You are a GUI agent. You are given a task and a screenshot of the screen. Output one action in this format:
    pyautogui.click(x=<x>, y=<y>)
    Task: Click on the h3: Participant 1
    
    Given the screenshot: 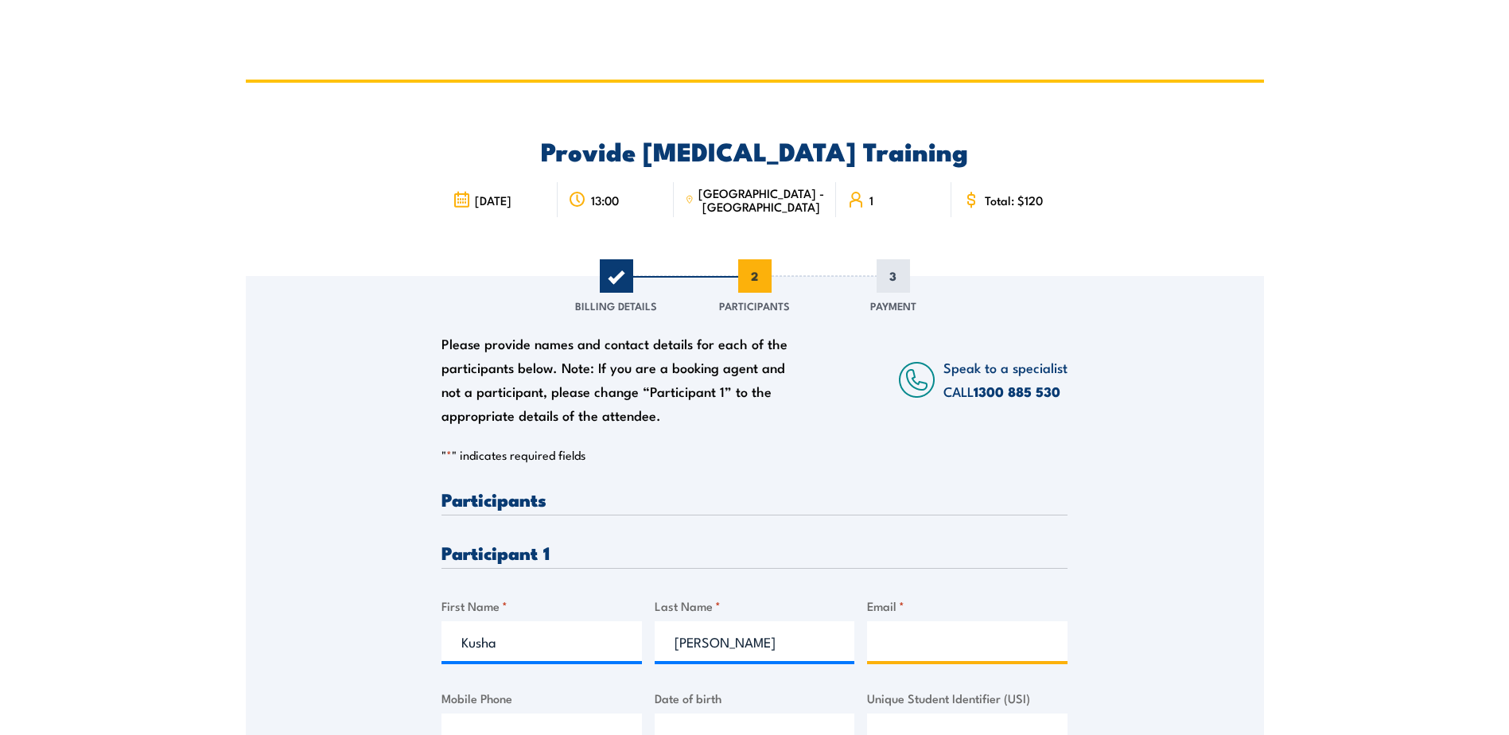 What is the action you would take?
    pyautogui.click(x=754, y=552)
    